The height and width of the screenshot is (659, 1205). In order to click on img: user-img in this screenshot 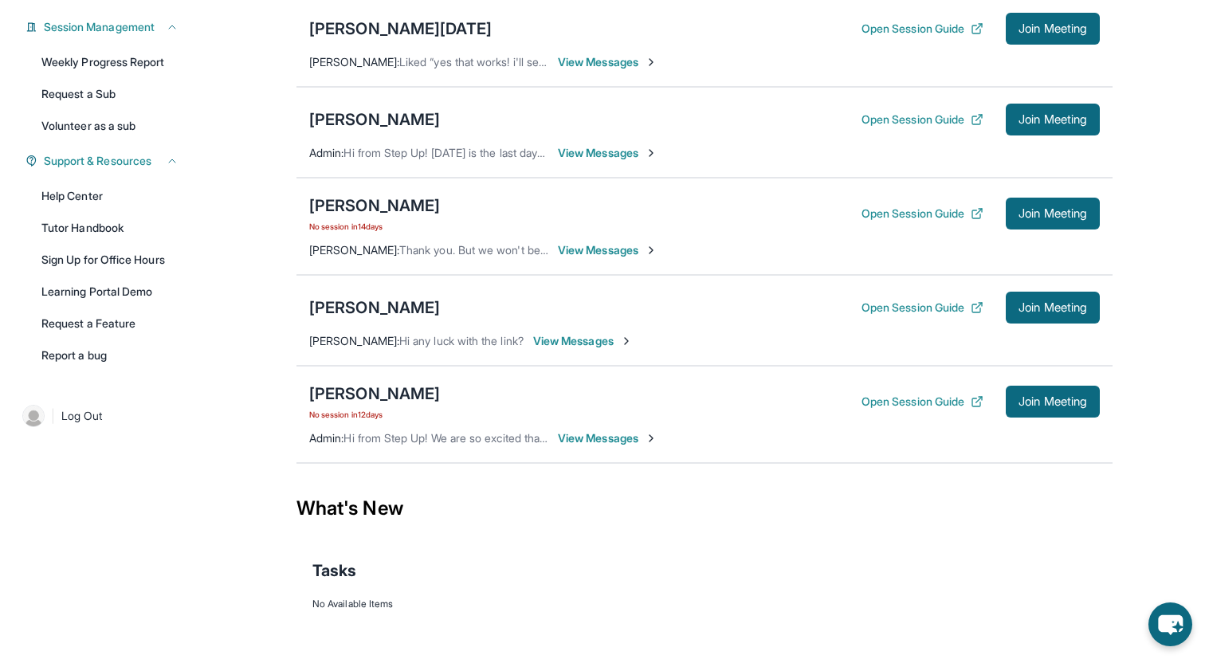, I will do `click(33, 416)`.